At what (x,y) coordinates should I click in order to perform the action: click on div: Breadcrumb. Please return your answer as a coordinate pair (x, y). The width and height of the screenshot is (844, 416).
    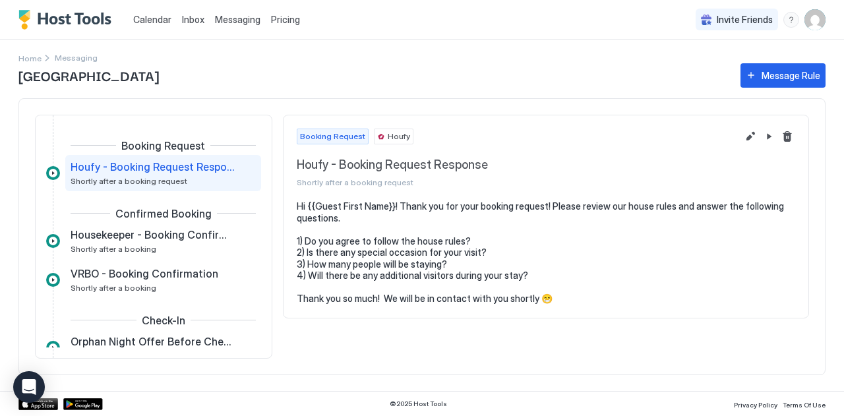
    Looking at the image, I should click on (30, 57).